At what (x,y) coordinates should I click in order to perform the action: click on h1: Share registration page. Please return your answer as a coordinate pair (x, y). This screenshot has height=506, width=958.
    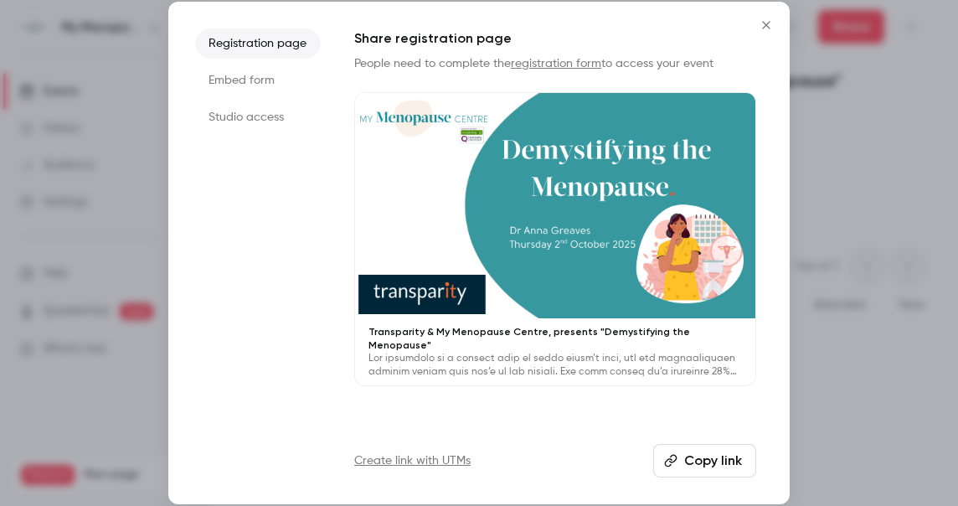
    Looking at the image, I should click on (555, 39).